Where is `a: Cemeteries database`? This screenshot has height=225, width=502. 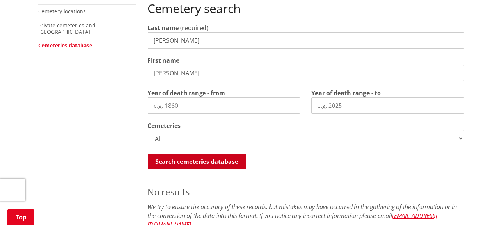
a: Cemeteries database is located at coordinates (65, 45).